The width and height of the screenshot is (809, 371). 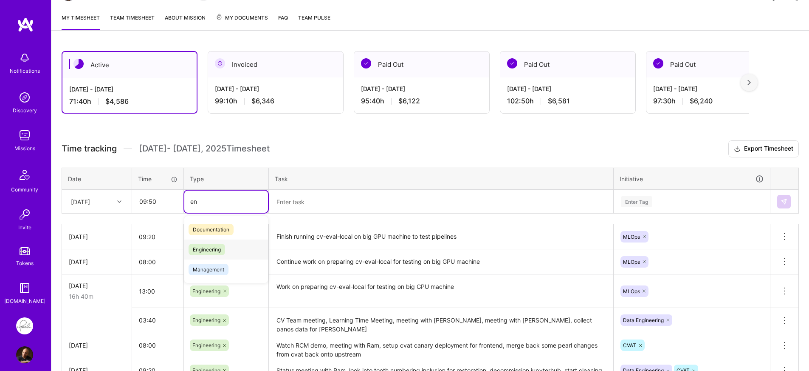 I want to click on a: Pearl: ML Engineering Team, so click(x=25, y=325).